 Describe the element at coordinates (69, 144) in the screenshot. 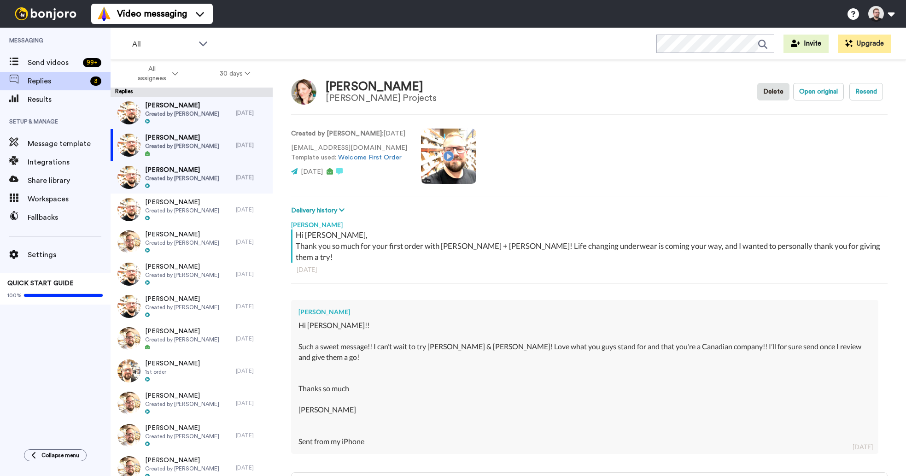

I see `span: Message template` at that location.